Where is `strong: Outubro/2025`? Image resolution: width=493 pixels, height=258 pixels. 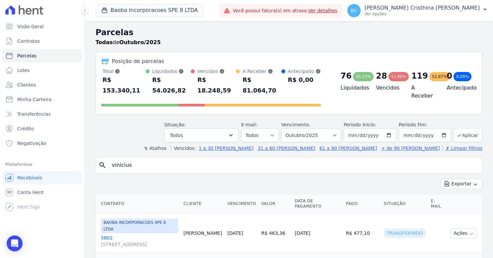 strong: Outubro/2025 is located at coordinates (140, 42).